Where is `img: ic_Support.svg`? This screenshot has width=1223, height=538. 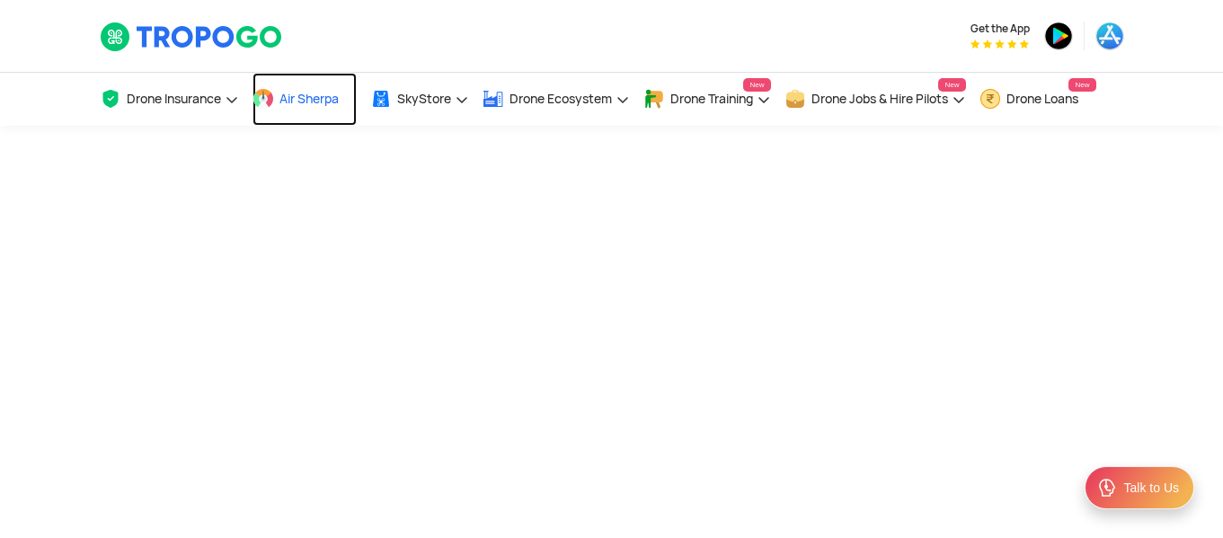
img: ic_Support.svg is located at coordinates (1107, 488).